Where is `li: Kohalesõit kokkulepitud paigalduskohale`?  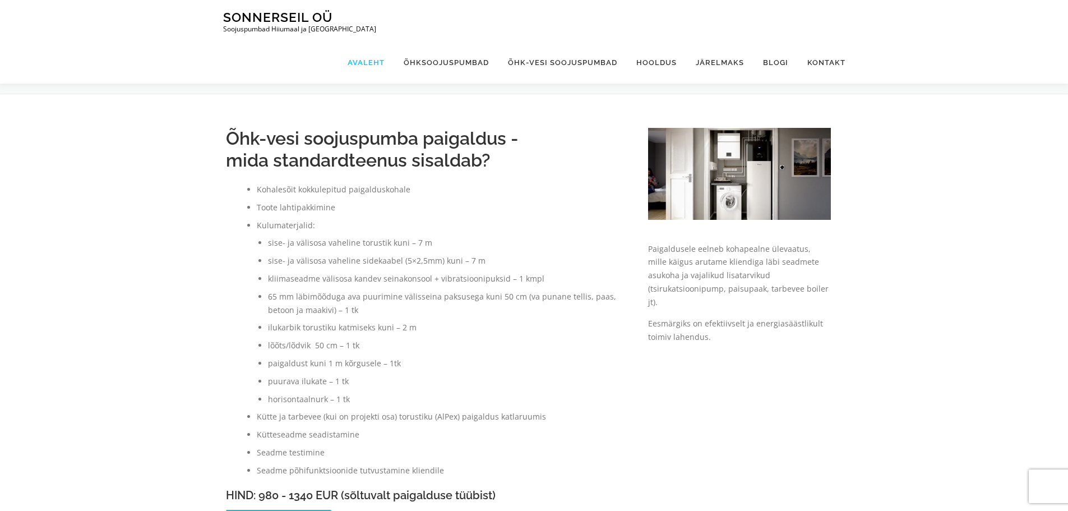
li: Kohalesõit kokkulepitud paigalduskohale is located at coordinates (441, 189).